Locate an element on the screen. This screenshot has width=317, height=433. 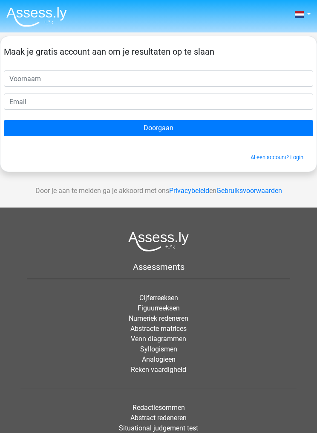
a: Syllogismen is located at coordinates (159, 349).